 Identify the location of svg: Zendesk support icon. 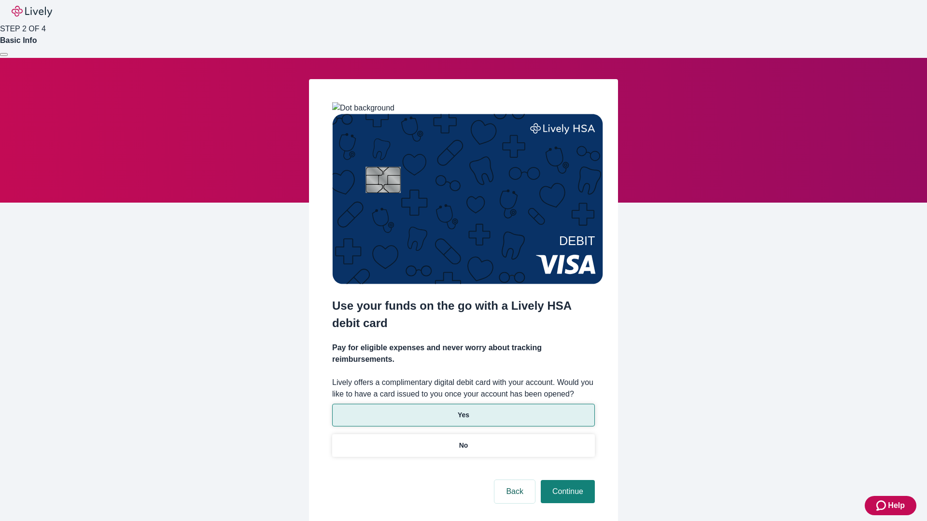
(882, 506).